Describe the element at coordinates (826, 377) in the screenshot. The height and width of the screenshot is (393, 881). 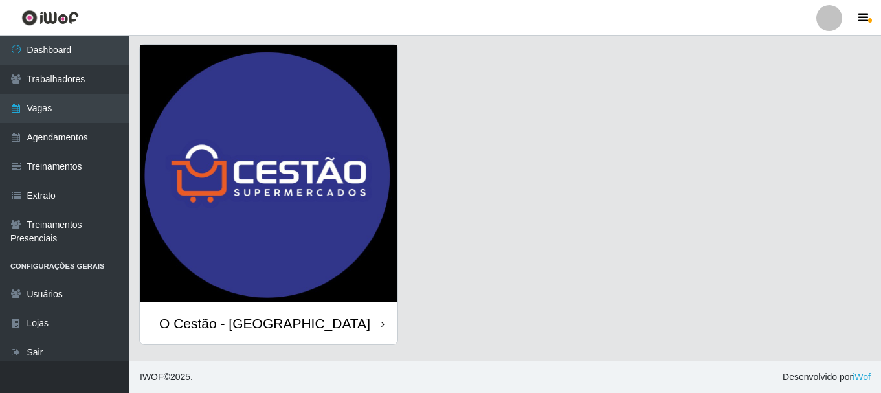
I see `span: Desenvolvido por` at that location.